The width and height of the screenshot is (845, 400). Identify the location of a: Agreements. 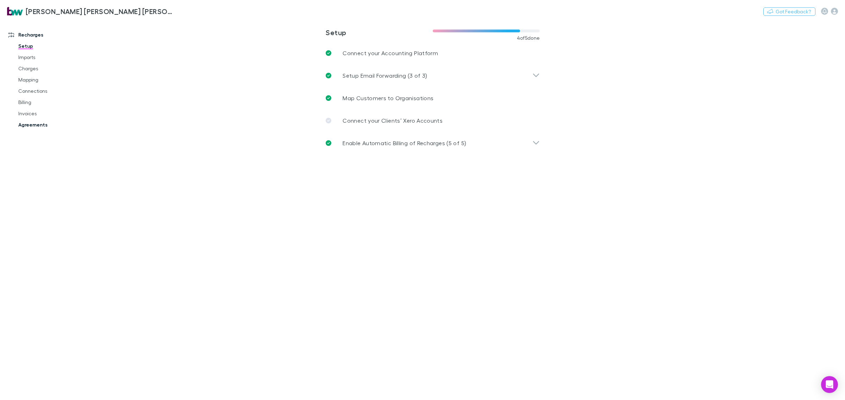
(55, 125).